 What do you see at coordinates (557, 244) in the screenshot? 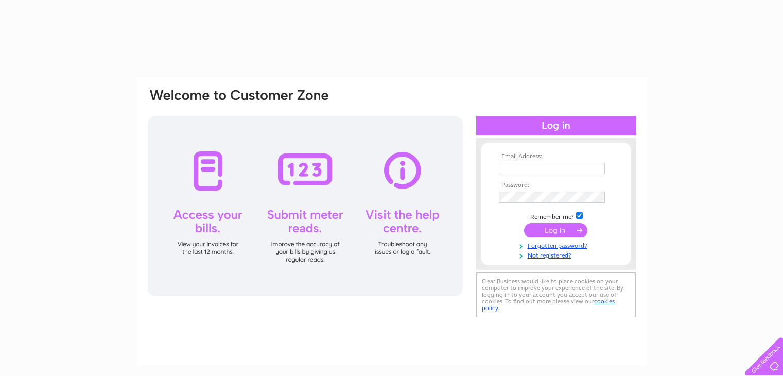
I see `a: Forgotten password?` at bounding box center [557, 244].